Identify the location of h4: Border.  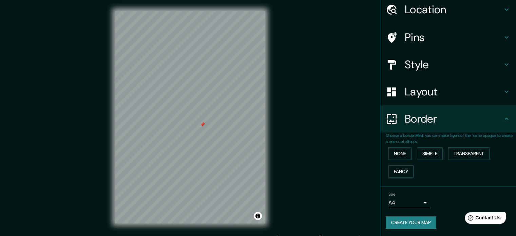
(454, 119).